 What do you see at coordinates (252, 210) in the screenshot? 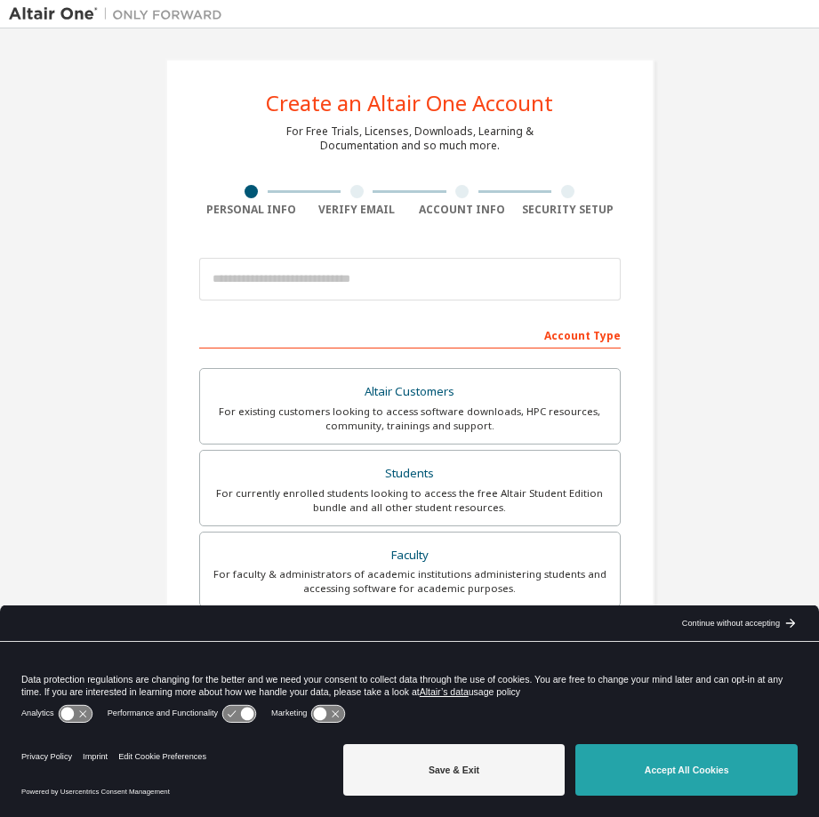
I see `div: Personal Info` at bounding box center [252, 210].